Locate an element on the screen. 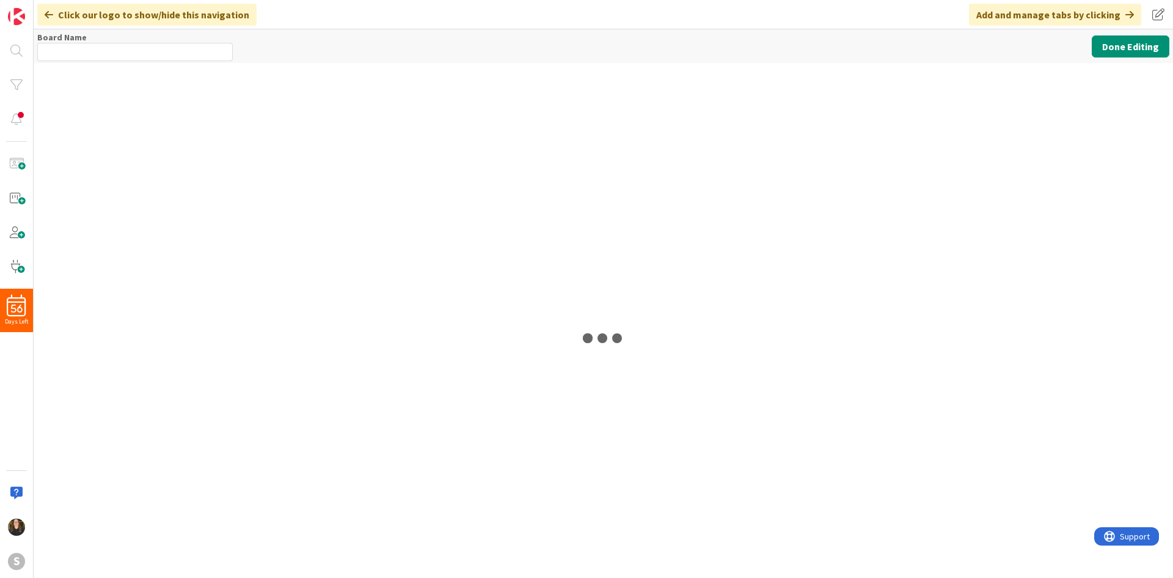 The height and width of the screenshot is (578, 1173). span: 56 is located at coordinates (17, 309).